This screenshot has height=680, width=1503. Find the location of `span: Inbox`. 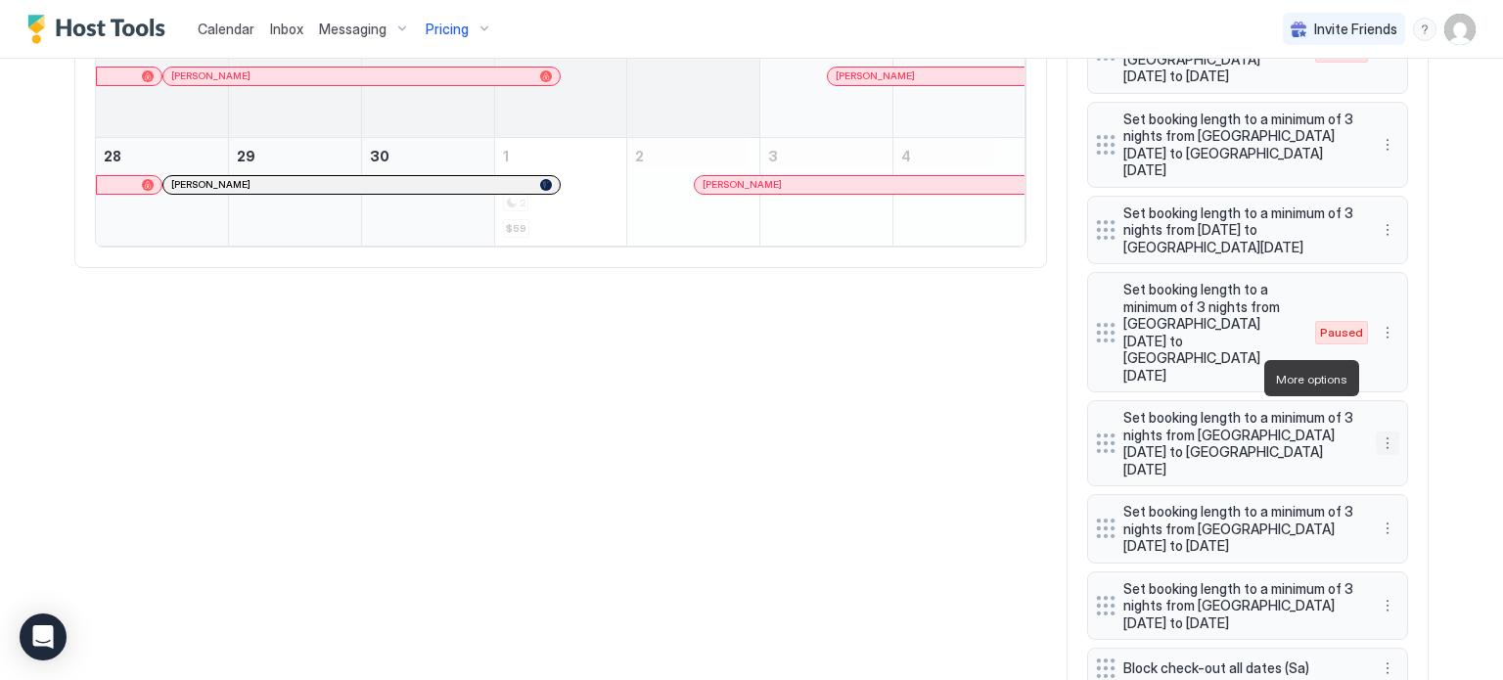

span: Inbox is located at coordinates (287, 28).